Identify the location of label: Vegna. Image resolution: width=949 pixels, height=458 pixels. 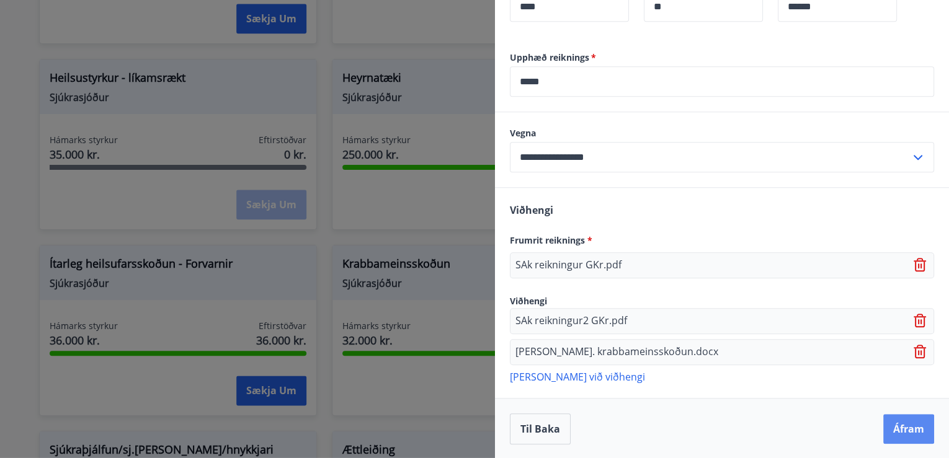
(722, 133).